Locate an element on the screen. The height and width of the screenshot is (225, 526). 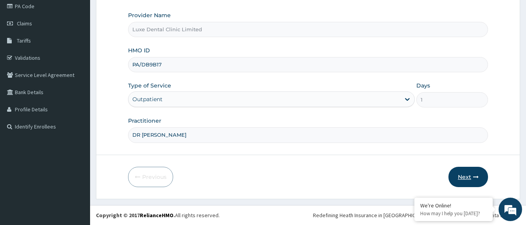
button: Next is located at coordinates (468, 177).